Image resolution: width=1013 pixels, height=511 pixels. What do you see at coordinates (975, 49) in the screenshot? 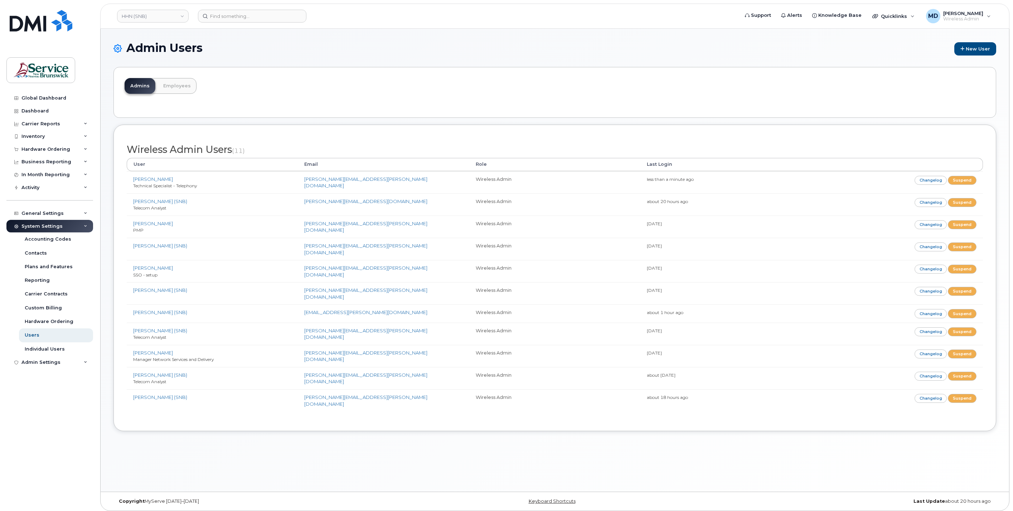
I see `a: New User` at bounding box center [975, 49].